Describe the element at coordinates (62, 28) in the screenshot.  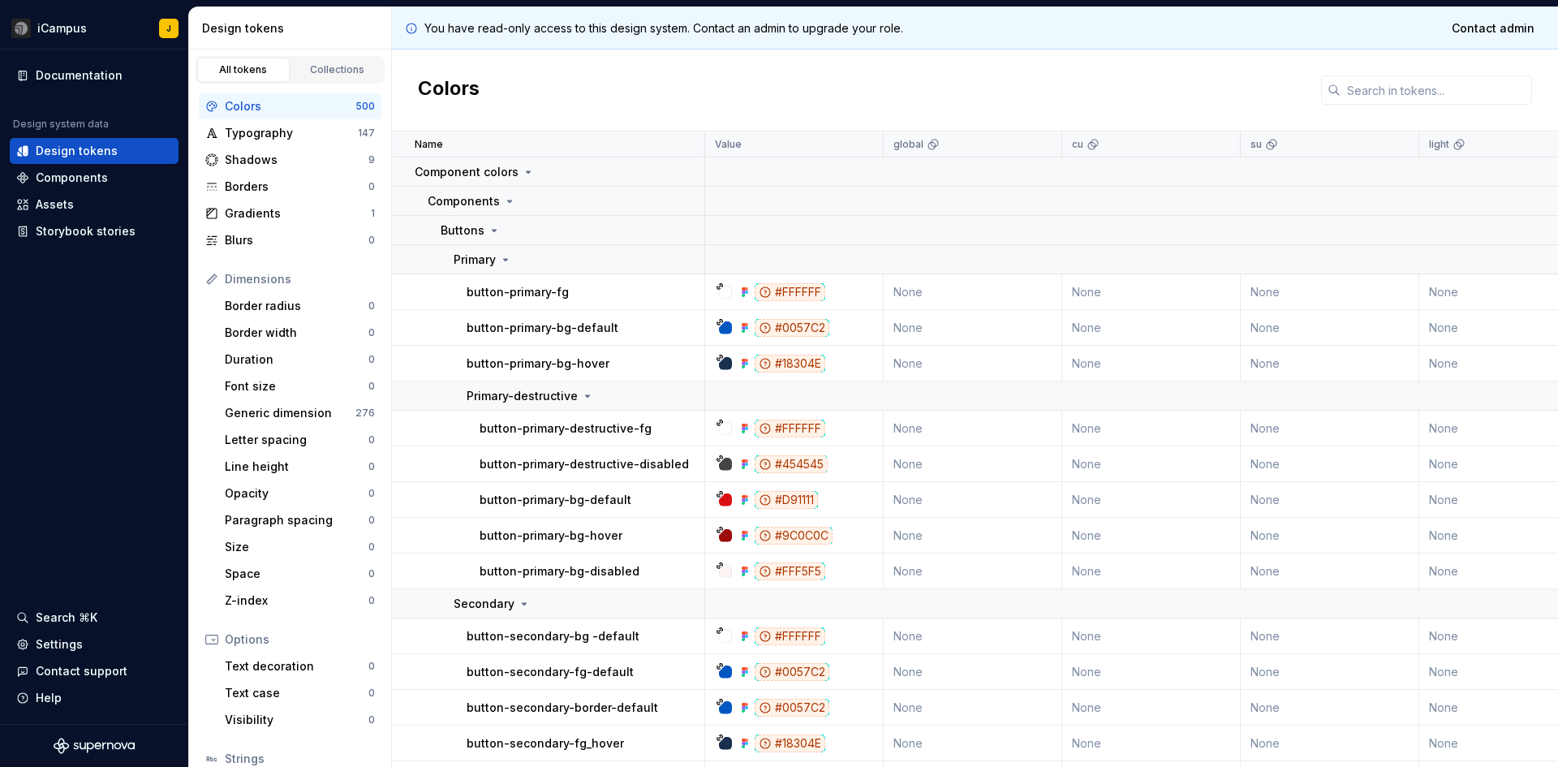
I see `div: iCampus` at that location.